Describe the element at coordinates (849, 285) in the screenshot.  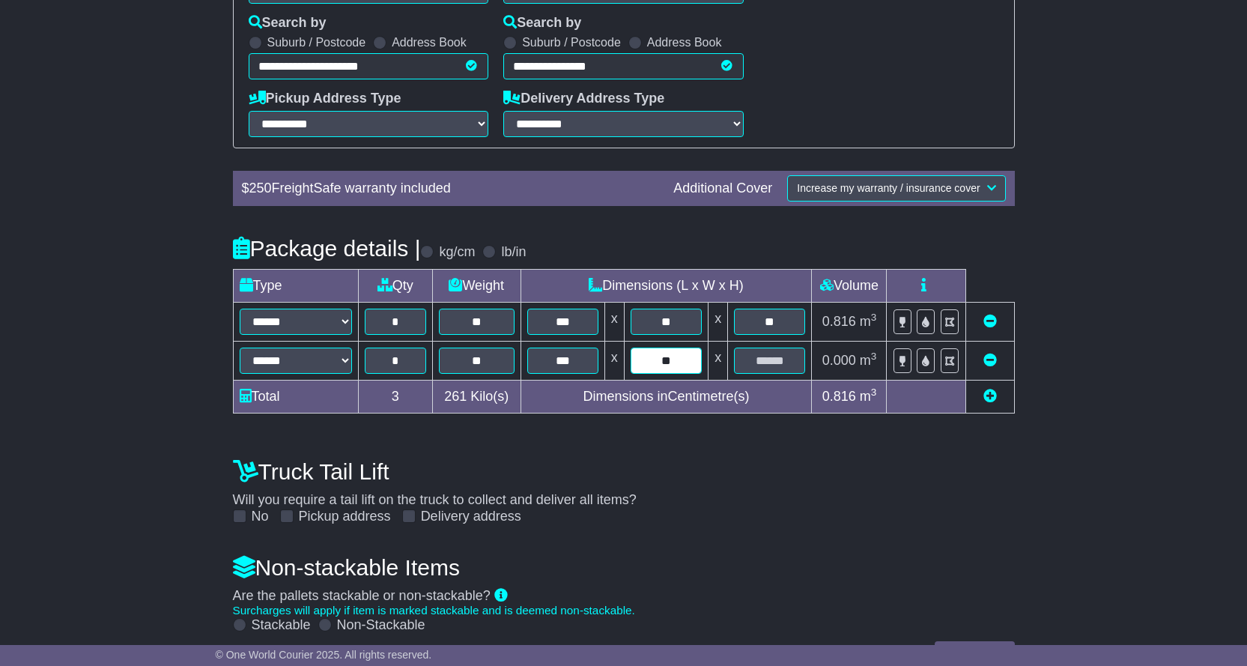
I see `td: Volume` at that location.